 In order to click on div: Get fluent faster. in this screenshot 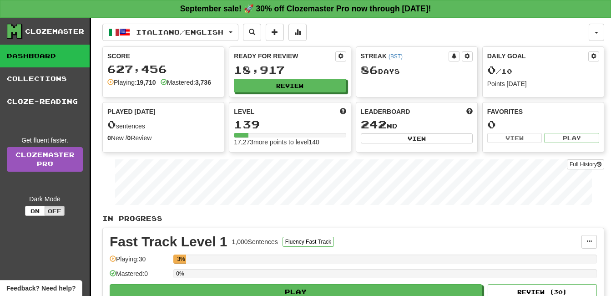, I will do `click(45, 140)`.